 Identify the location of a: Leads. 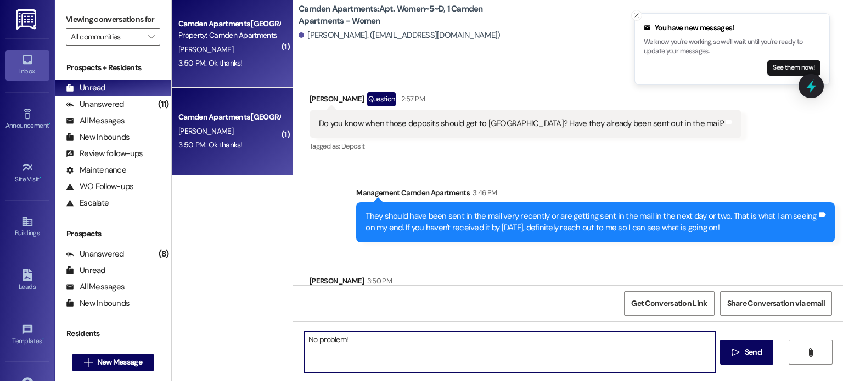
(27, 281).